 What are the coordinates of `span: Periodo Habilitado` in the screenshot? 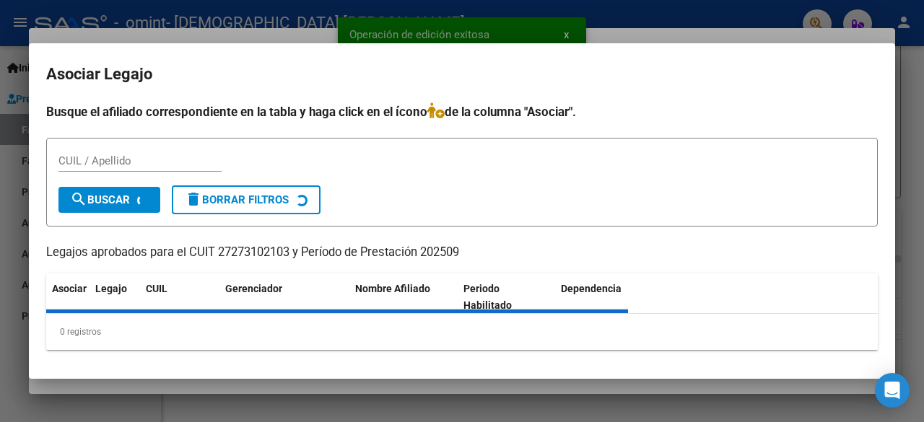 It's located at (487, 297).